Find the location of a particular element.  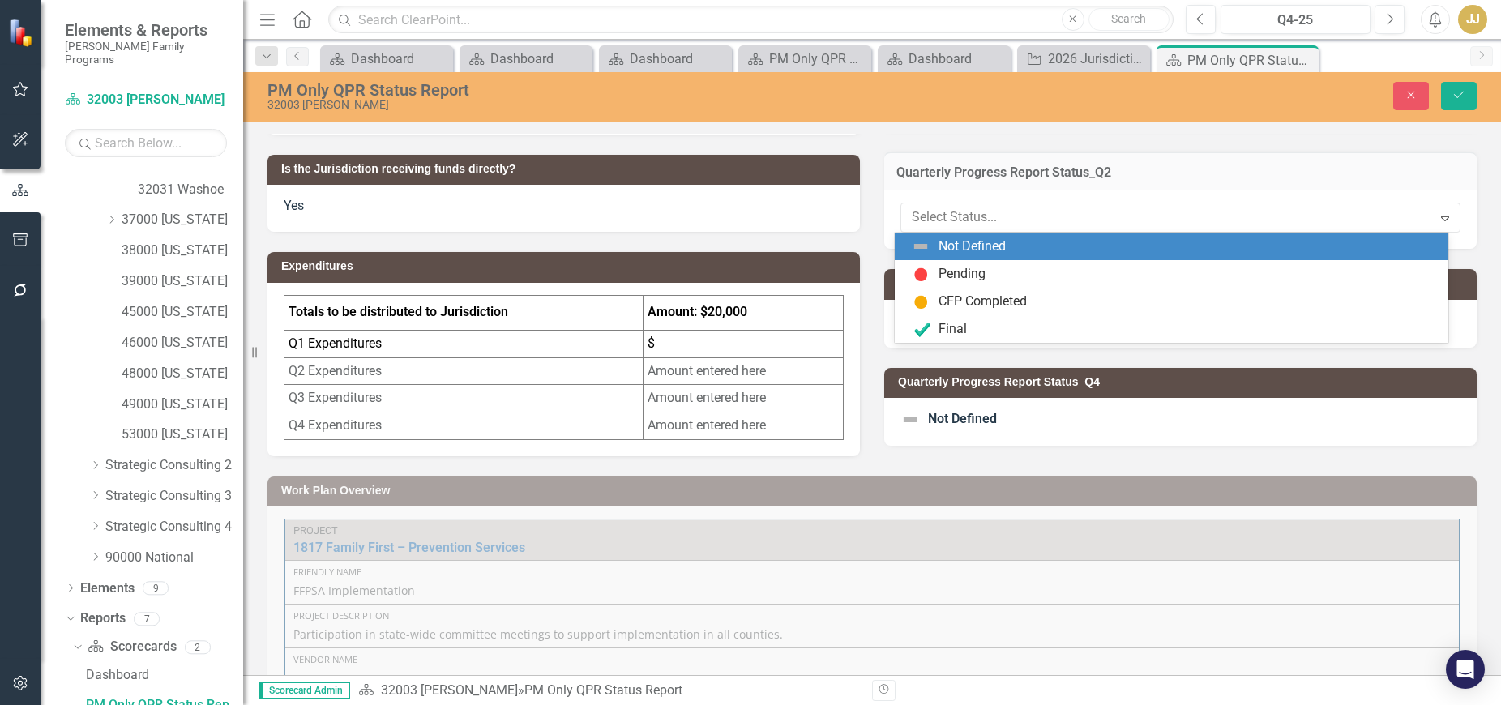

span: Not Defined is located at coordinates (962, 418).